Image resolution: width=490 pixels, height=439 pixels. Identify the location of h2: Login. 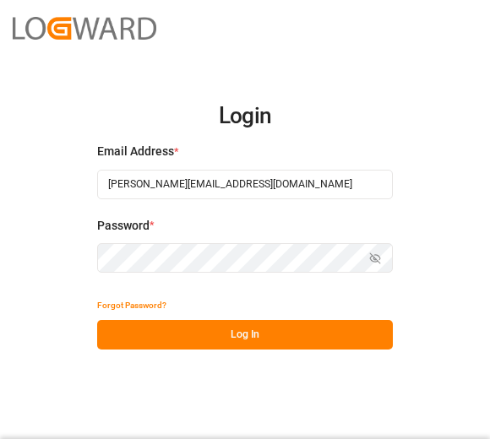
(245, 117).